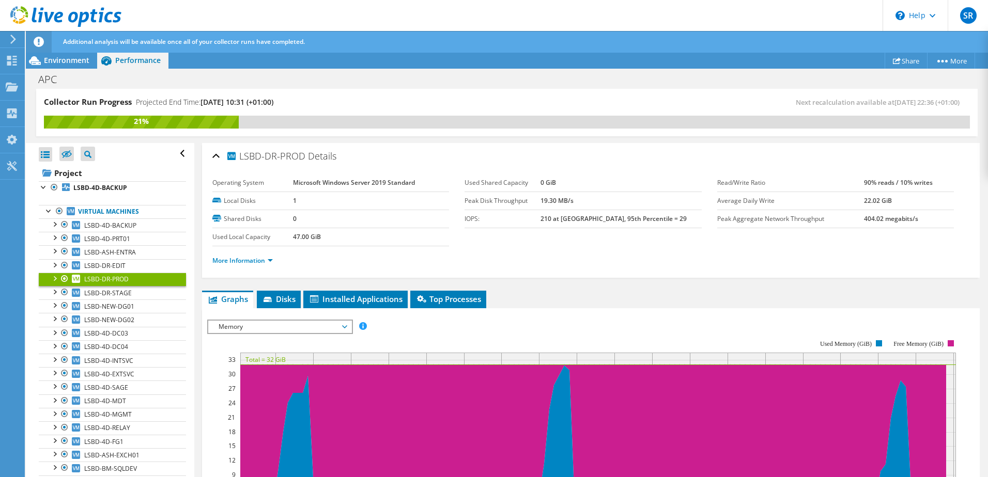 This screenshot has height=477, width=988. I want to click on label: Shared Disks, so click(253, 219).